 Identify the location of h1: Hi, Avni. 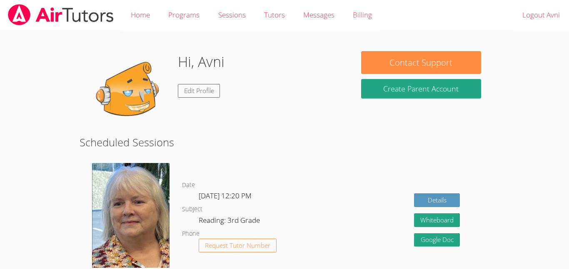
(201, 62).